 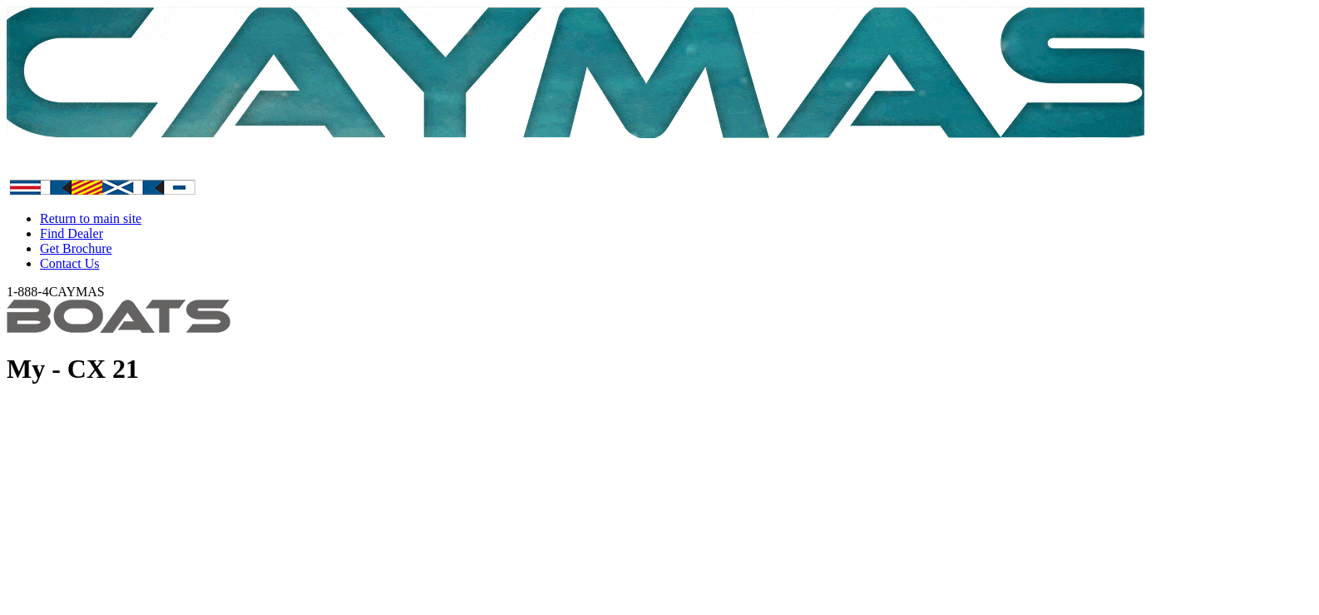 What do you see at coordinates (660, 292) in the screenshot?
I see `div: 1-888-4CAYMAS` at bounding box center [660, 292].